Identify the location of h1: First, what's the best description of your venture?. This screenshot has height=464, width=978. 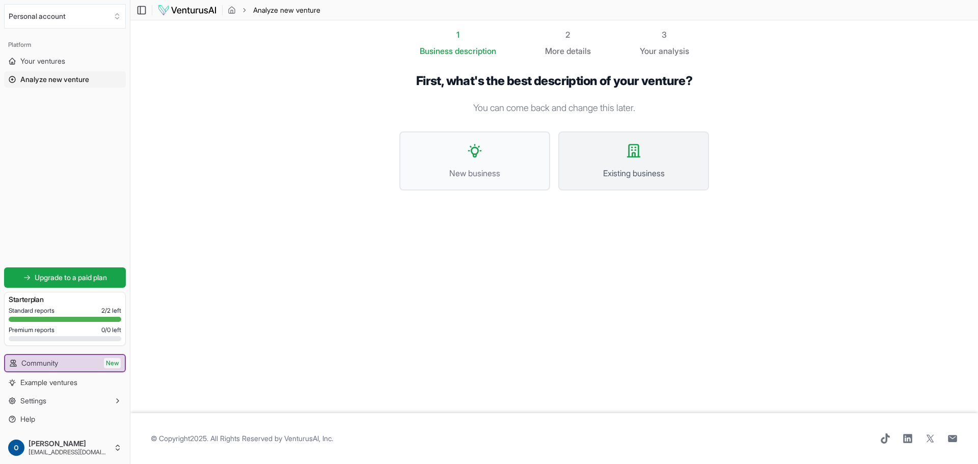
(554, 81).